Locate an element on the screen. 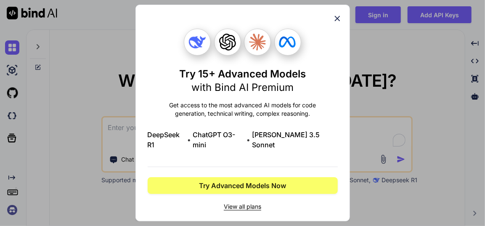  span: ChatGPT O3-mini is located at coordinates (219, 140).